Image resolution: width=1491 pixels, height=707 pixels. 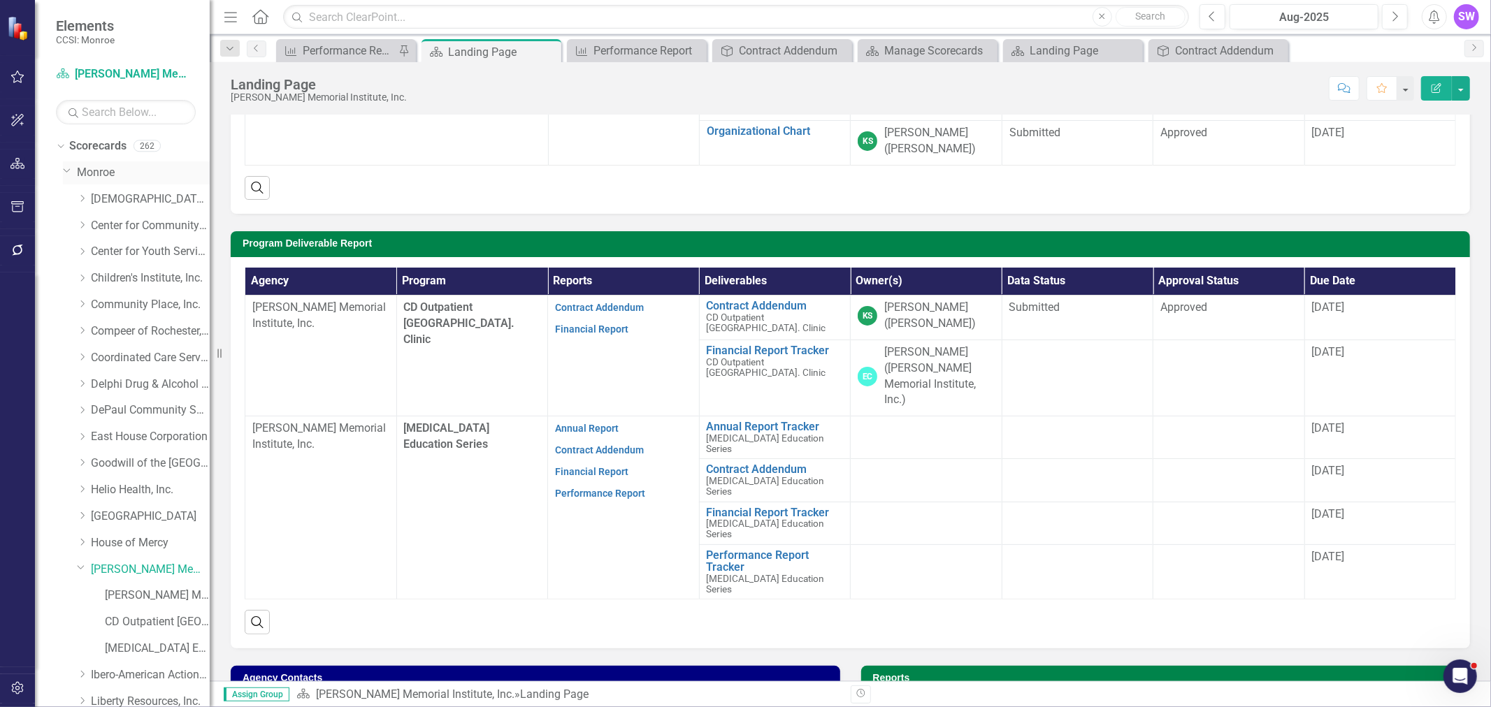 I want to click on a: Cultural Competency Agency Ethnicity Information, so click(x=775, y=97).